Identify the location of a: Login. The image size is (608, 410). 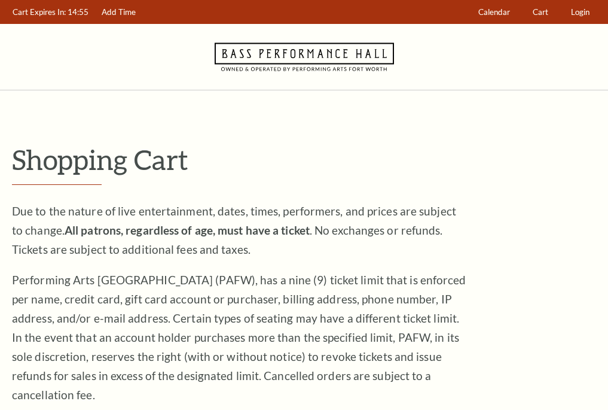
(581, 12).